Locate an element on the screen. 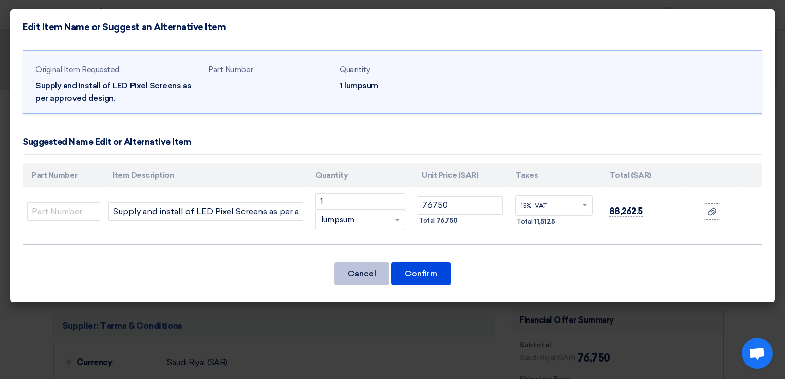  div: Part Number is located at coordinates (270, 70).